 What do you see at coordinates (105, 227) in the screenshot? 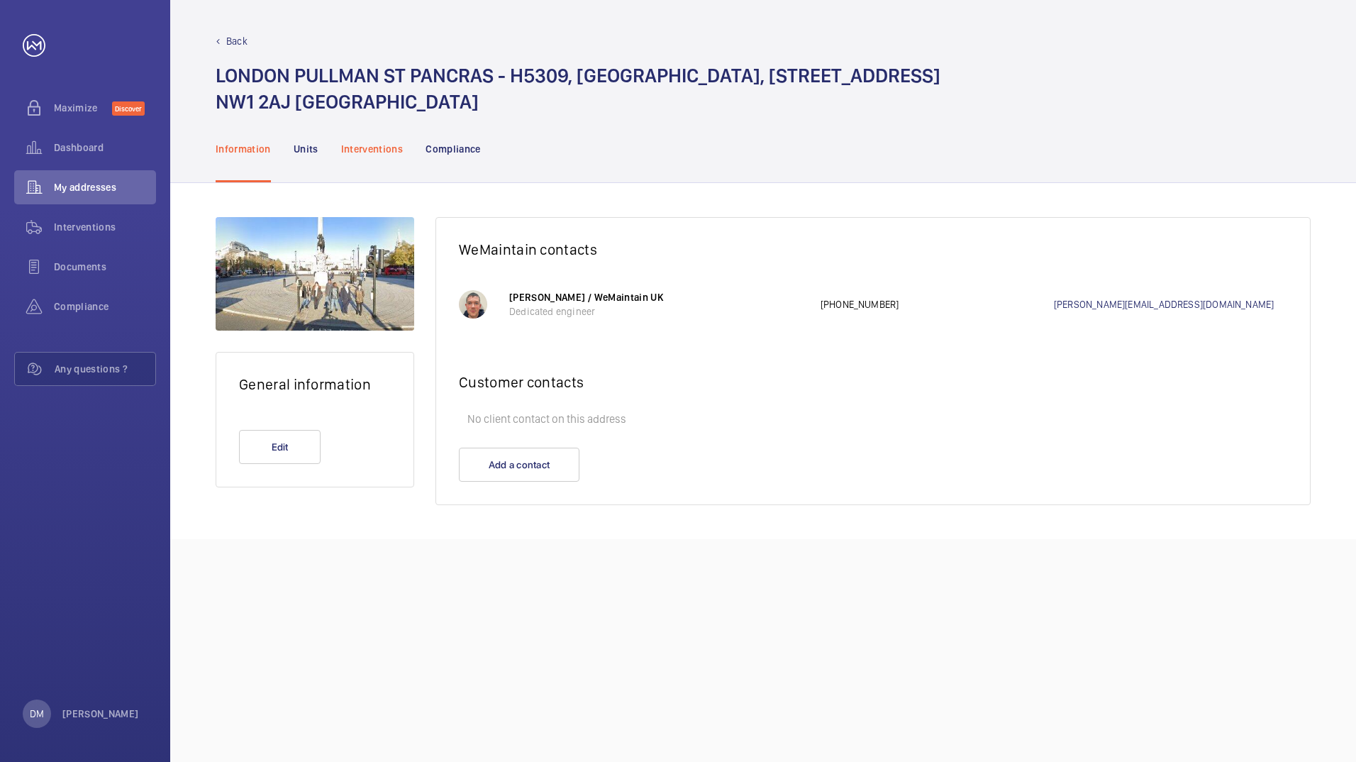
I see `span: Interventions` at bounding box center [105, 227].